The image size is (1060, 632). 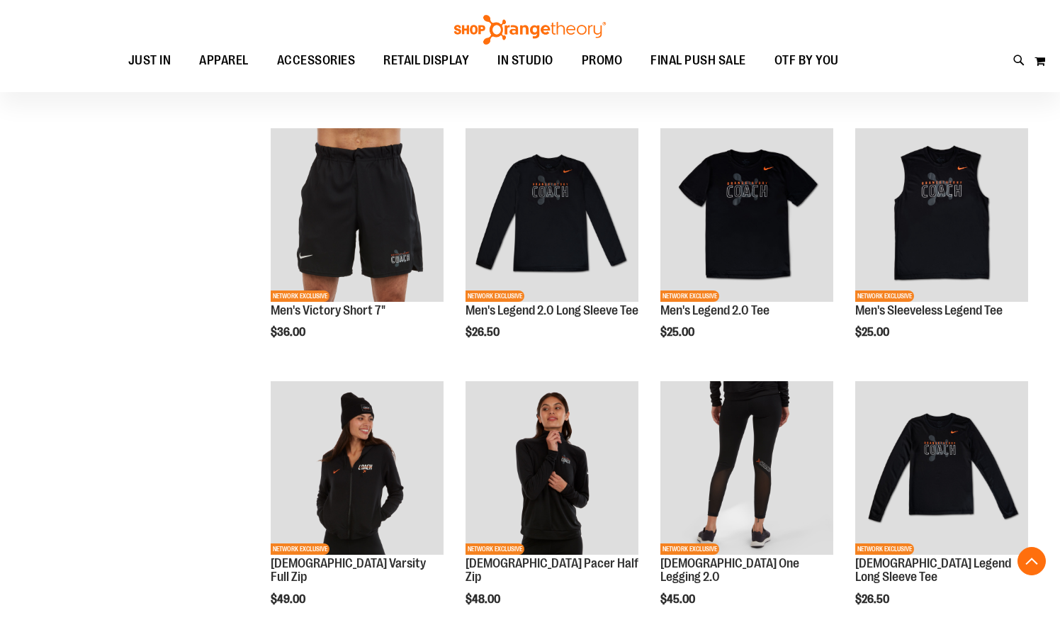 I want to click on a: OTF Mens Coach FA23 Legend 2.0 SS Tee - Black primary imageNETWORK EXCLUSIVE, so click(x=747, y=215).